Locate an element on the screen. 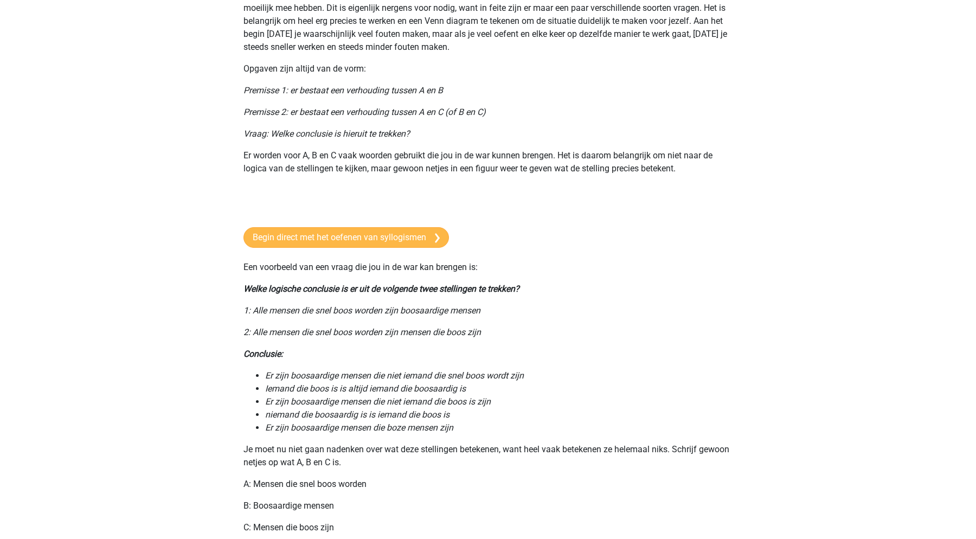  i: Premisse 1: er bestaat een verhouding tussen A en B is located at coordinates (343, 90).